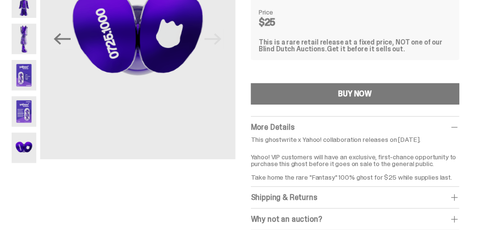  Describe the element at coordinates (355, 94) in the screenshot. I see `button: BUY NOW` at that location.